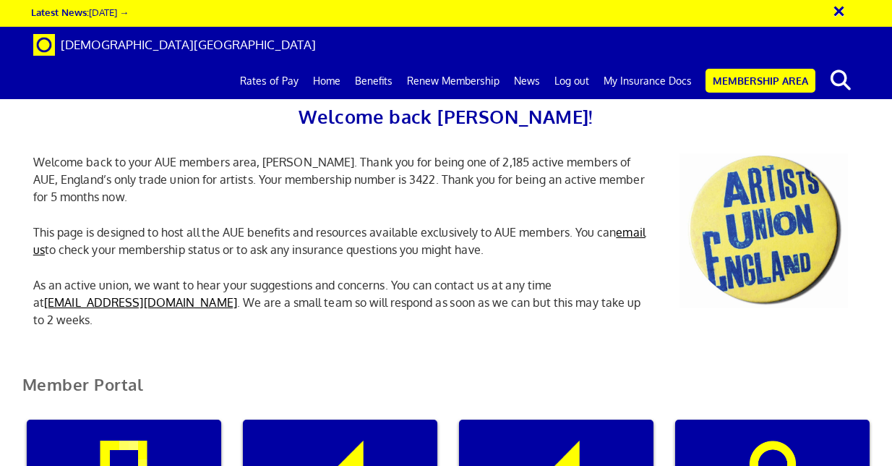  What do you see at coordinates (340, 241) in the screenshot?
I see `p: This page is designed to host all the AUE benefits and resources available exclusively to AUE mem...` at bounding box center [340, 241].